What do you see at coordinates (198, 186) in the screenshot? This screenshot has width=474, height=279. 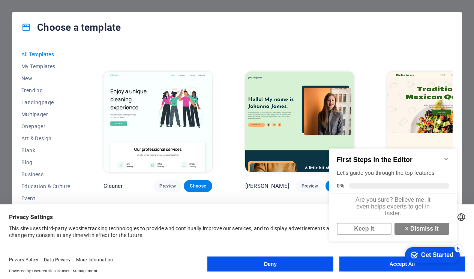 I see `span: Choose` at bounding box center [198, 186].